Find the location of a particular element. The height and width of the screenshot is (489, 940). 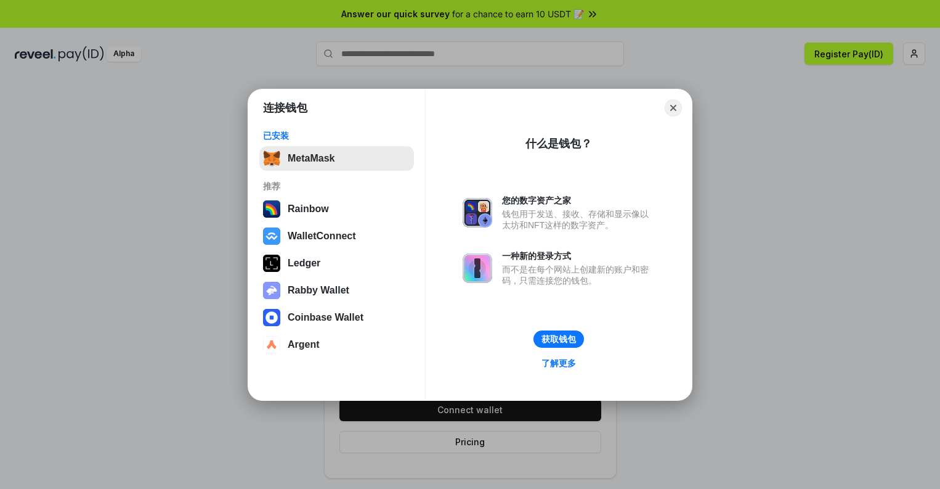

a: 了解更多 is located at coordinates (559, 363).